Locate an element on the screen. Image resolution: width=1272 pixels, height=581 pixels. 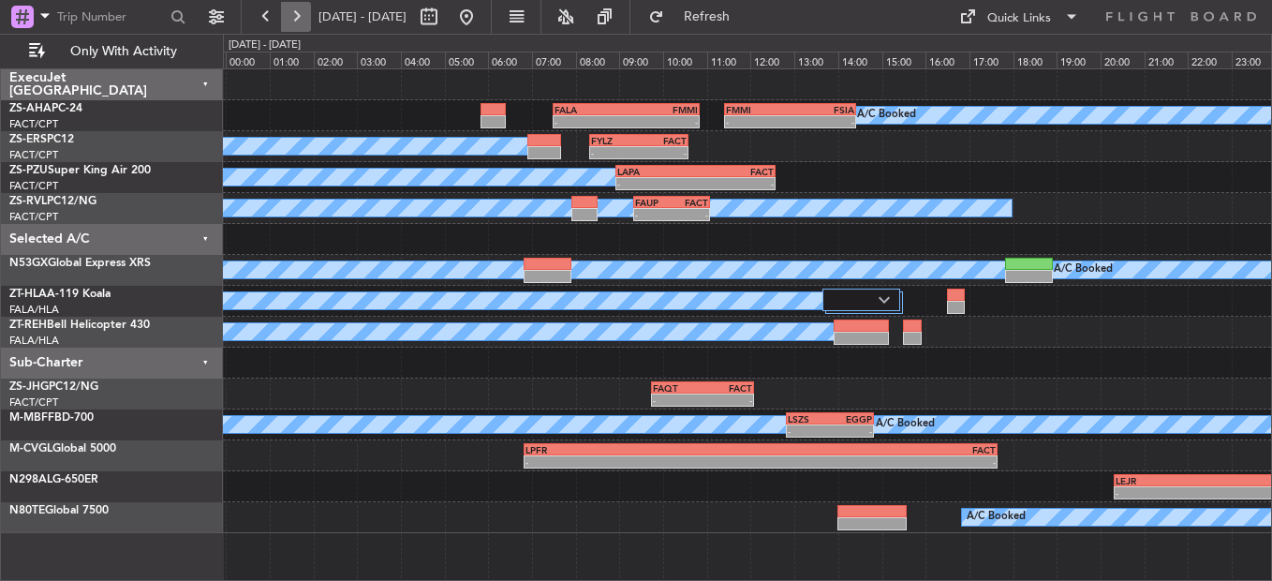
div: 19:00 is located at coordinates (1078, 60).